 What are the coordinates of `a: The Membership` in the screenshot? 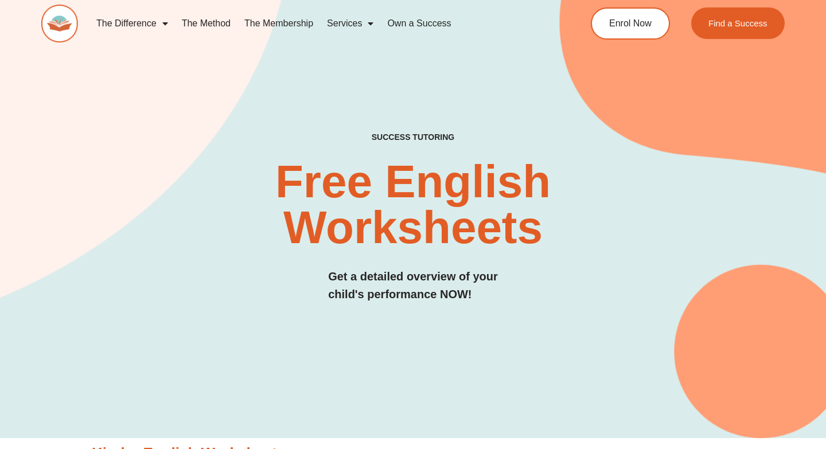 It's located at (279, 24).